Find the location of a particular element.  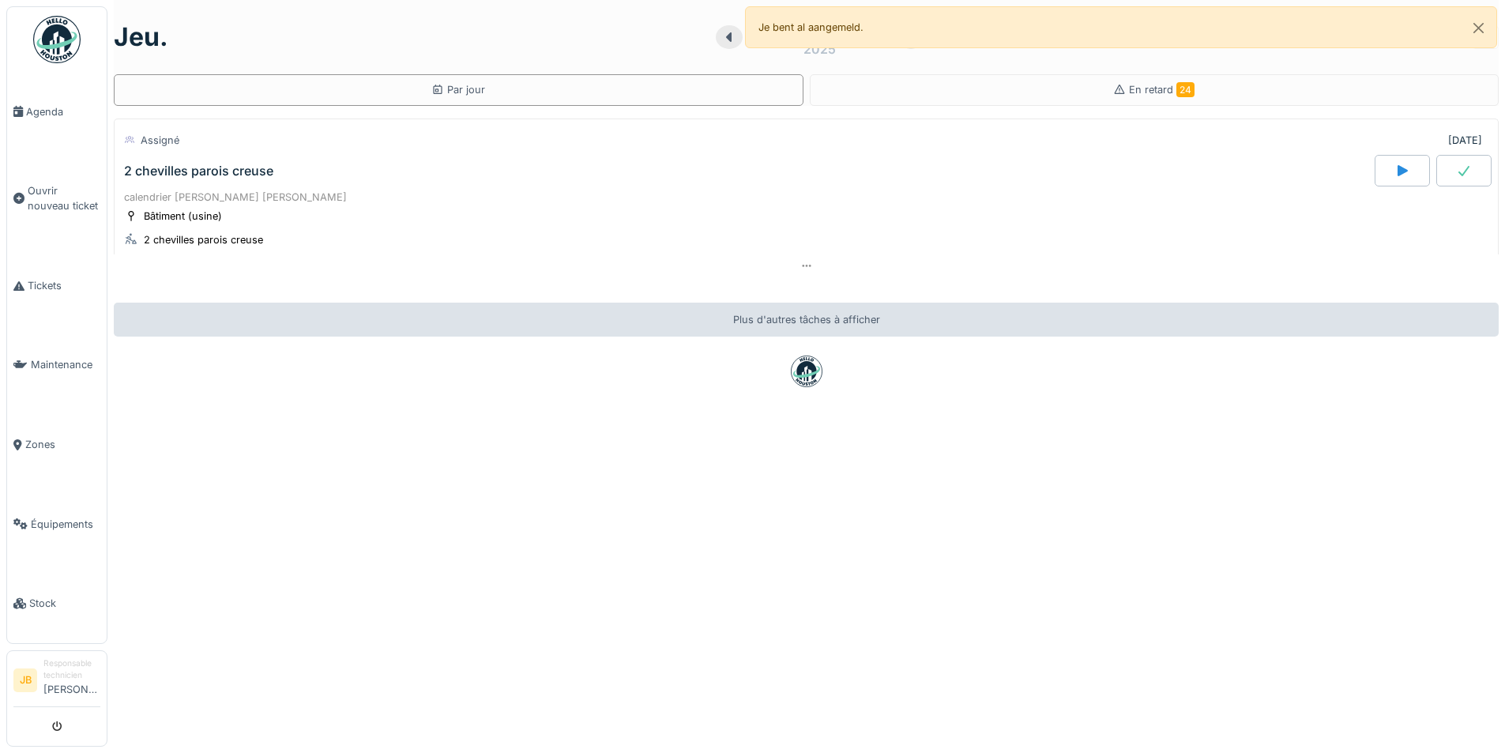

span: Zones is located at coordinates (62, 444).